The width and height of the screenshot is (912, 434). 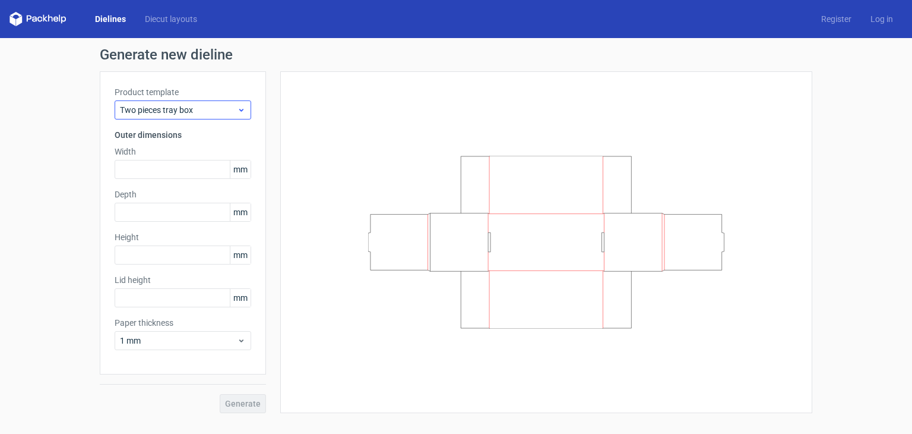 What do you see at coordinates (183, 237) in the screenshot?
I see `label: Height` at bounding box center [183, 237].